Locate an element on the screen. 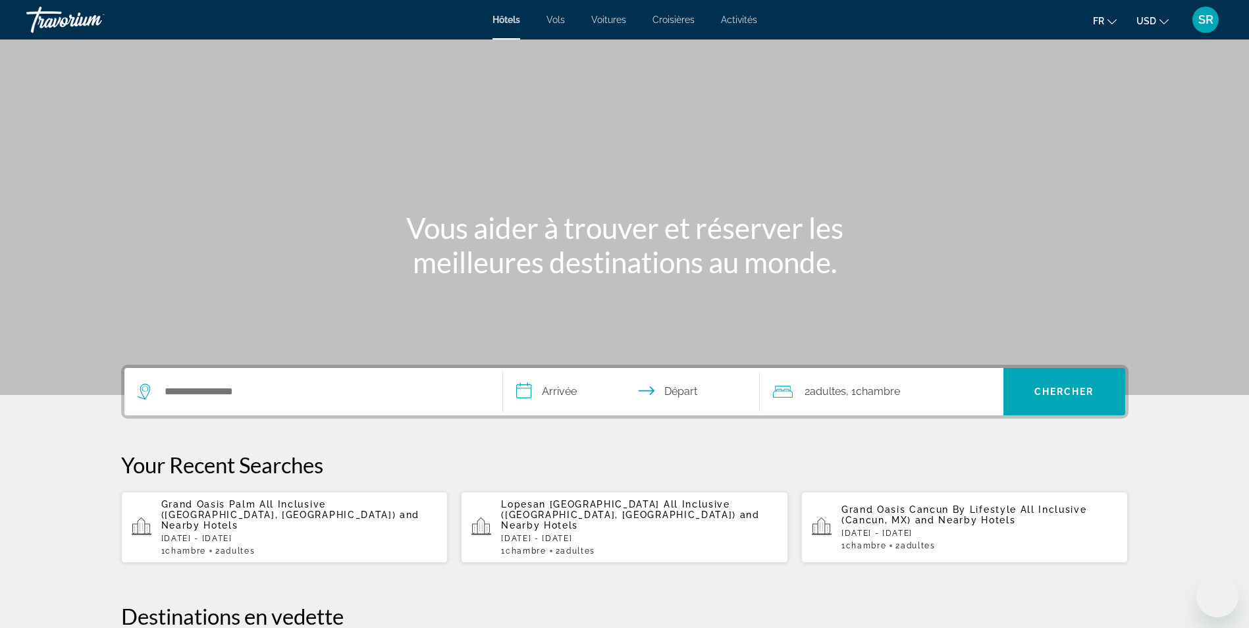  a: Activités is located at coordinates (739, 20).